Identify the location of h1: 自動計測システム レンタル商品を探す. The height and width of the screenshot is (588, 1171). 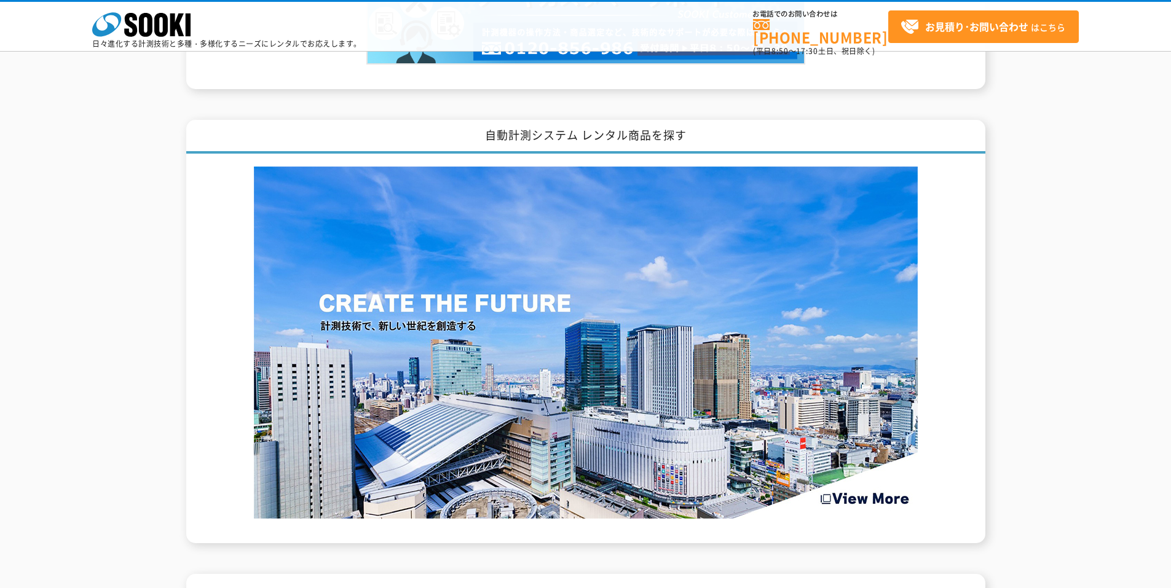
(586, 136).